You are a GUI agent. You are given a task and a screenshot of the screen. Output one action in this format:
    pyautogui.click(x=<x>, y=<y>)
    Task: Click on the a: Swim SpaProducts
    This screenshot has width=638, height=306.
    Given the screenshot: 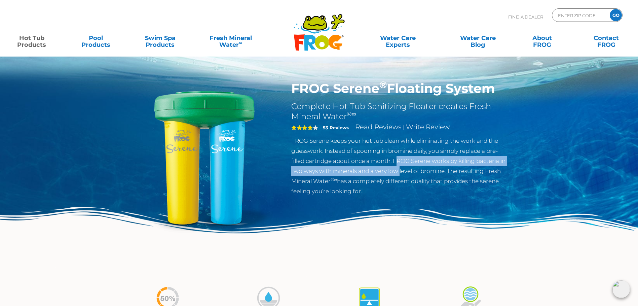 What is the action you would take?
    pyautogui.click(x=160, y=38)
    